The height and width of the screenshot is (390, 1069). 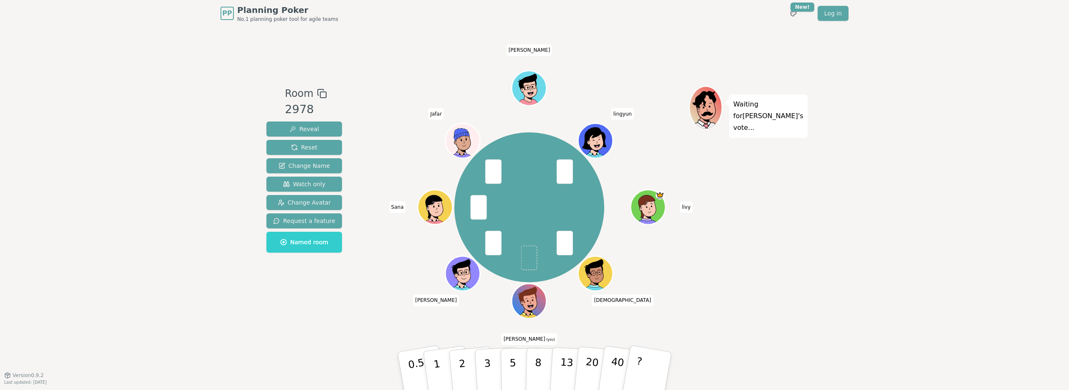 I want to click on div: New!, so click(x=802, y=7).